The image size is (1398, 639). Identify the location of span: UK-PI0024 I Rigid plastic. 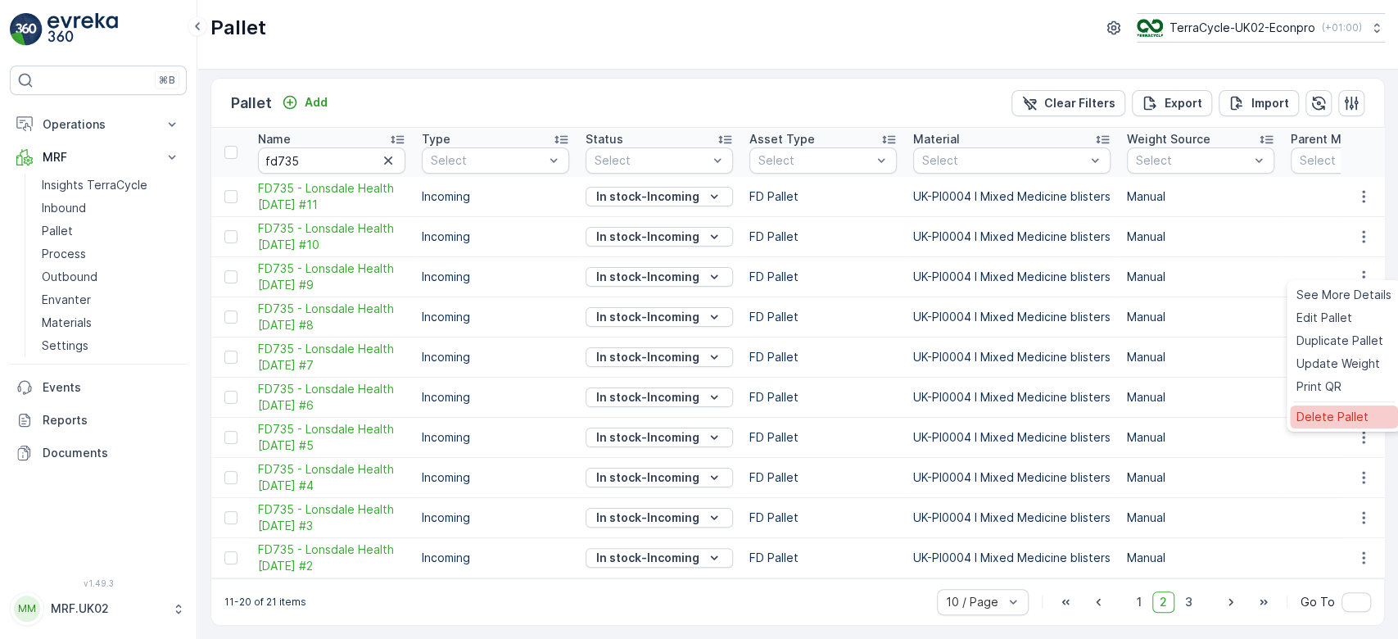
(140, 410).